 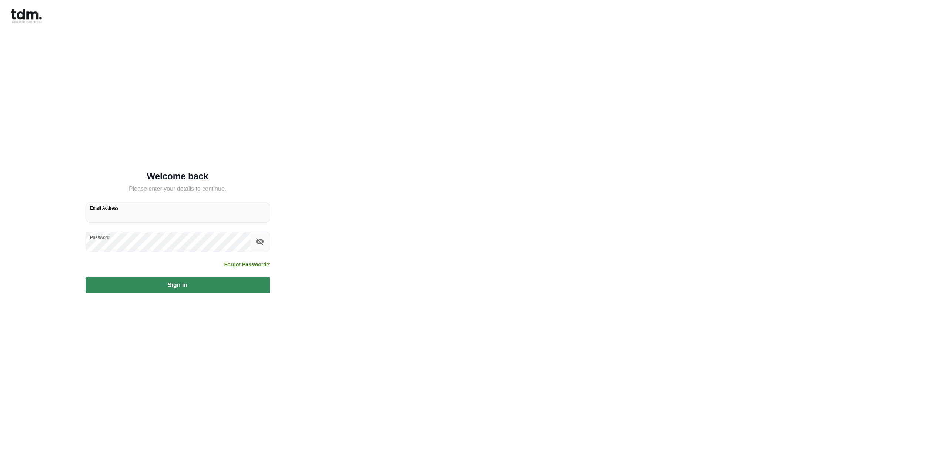 What do you see at coordinates (178, 285) in the screenshot?
I see `button: Sign in` at bounding box center [178, 285].